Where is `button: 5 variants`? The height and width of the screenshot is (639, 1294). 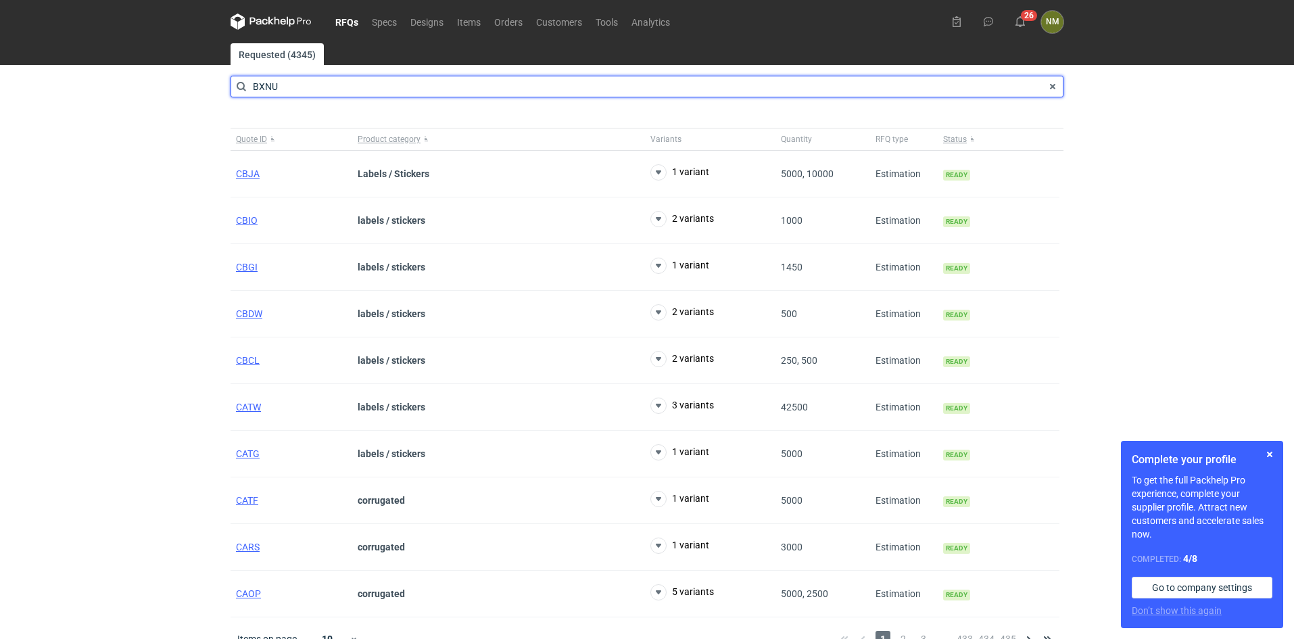
button: 5 variants is located at coordinates (682, 592).